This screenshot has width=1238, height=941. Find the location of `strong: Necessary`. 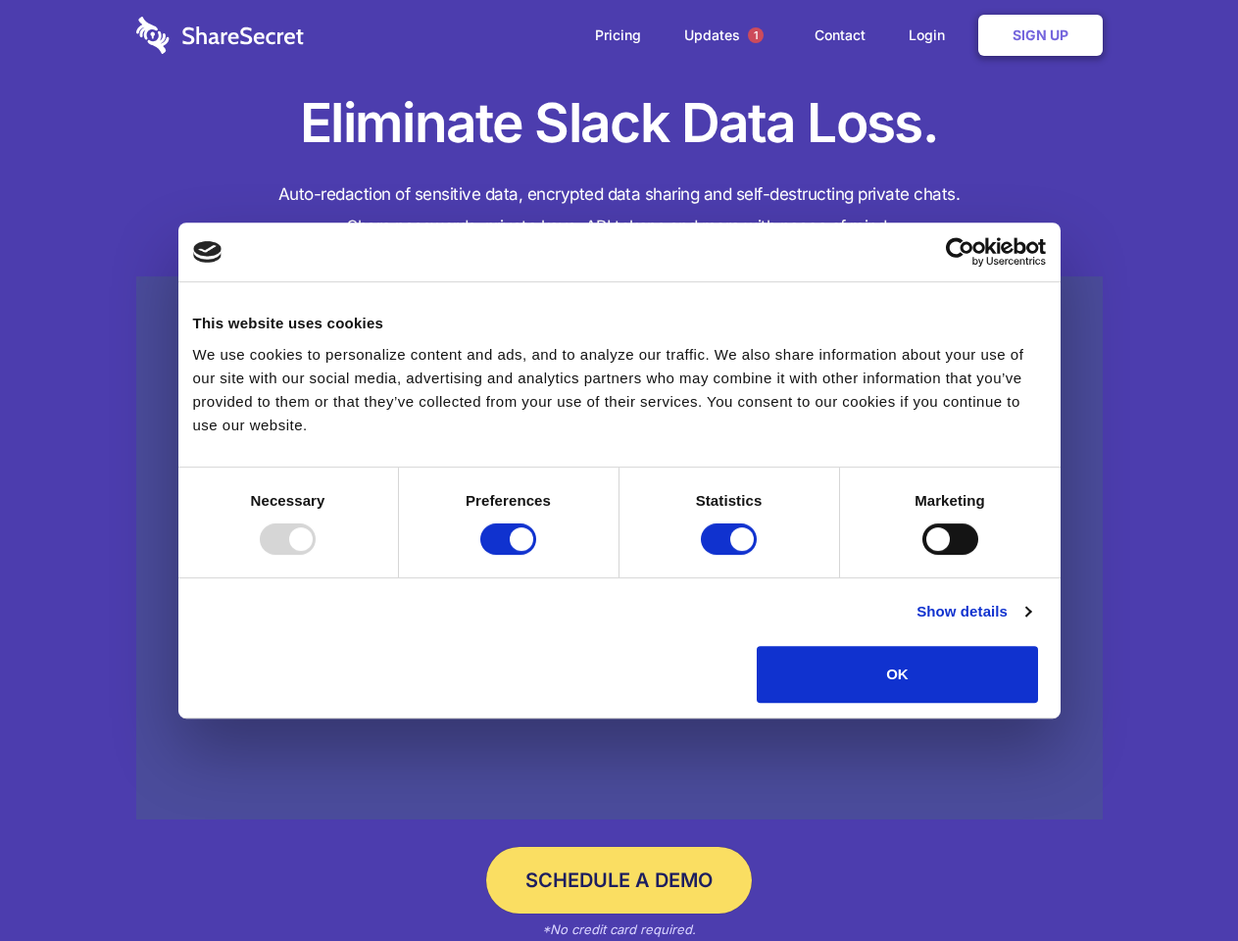

strong: Necessary is located at coordinates (288, 500).